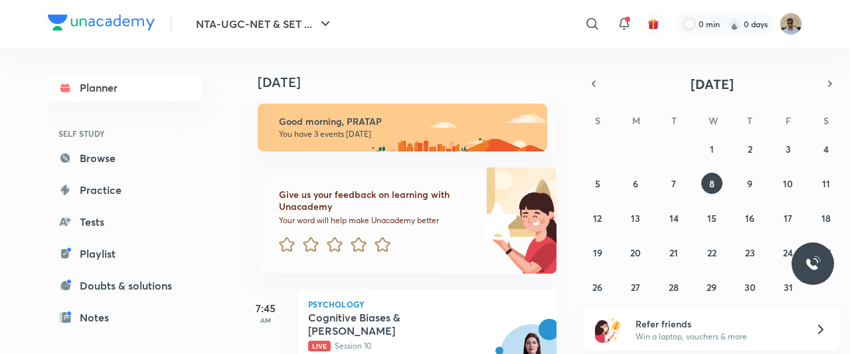 This screenshot has width=850, height=354. I want to click on abbr: October 17, 2025, so click(788, 218).